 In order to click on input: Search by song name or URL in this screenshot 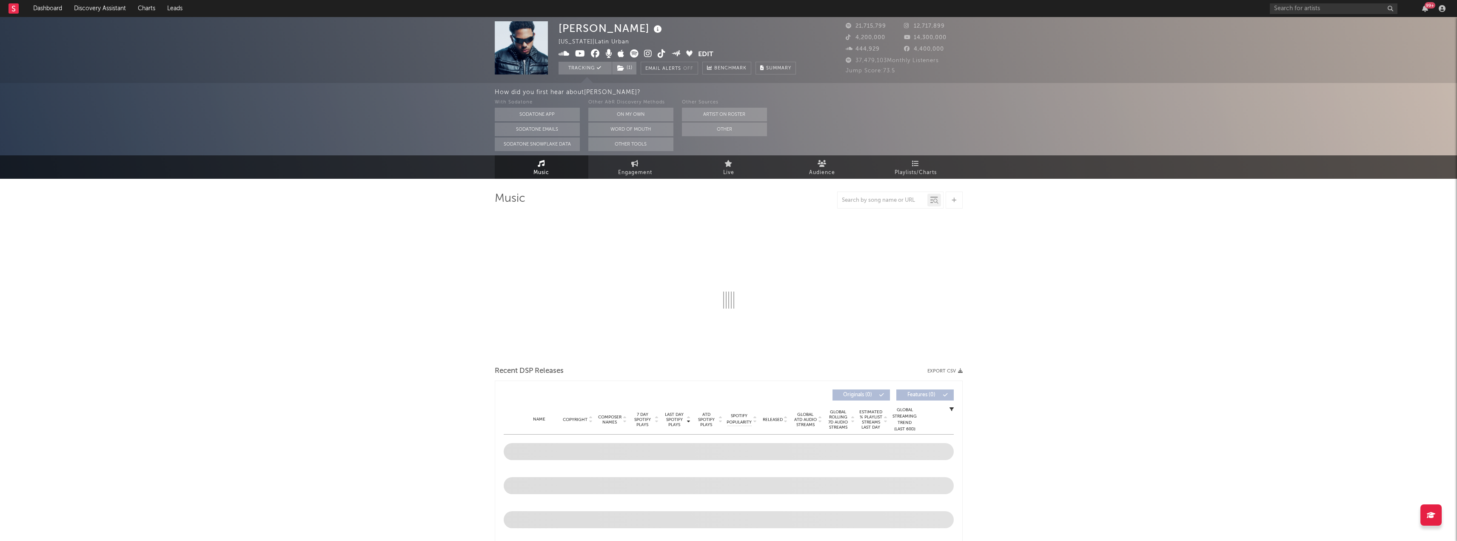, I will do `click(882, 200)`.